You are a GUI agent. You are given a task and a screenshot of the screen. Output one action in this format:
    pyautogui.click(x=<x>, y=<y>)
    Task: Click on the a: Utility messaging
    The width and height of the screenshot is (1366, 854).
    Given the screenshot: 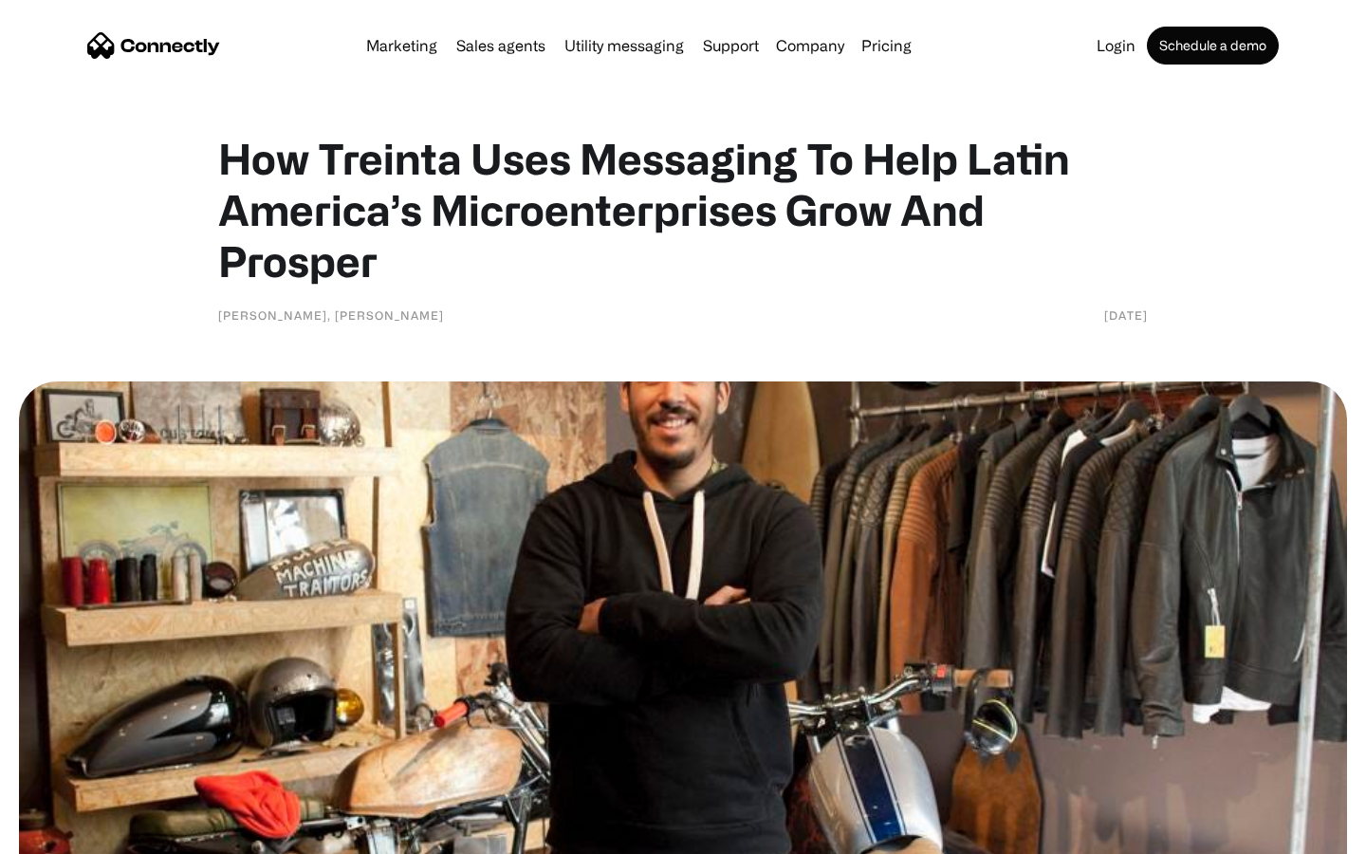 What is the action you would take?
    pyautogui.click(x=624, y=46)
    